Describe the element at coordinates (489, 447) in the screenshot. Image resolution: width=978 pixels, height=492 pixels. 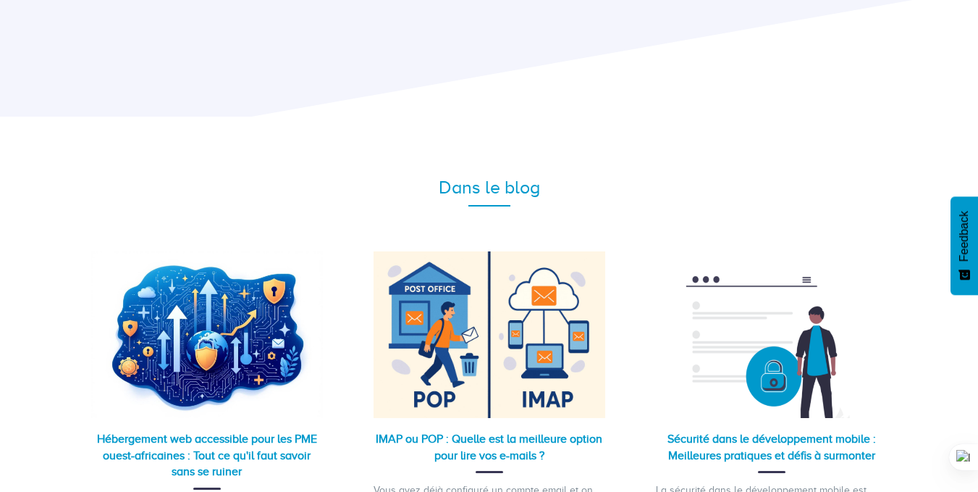
I see `a: IMAP ou POP : Quelle est la meilleure option pour lire vos e-mails ?` at that location.